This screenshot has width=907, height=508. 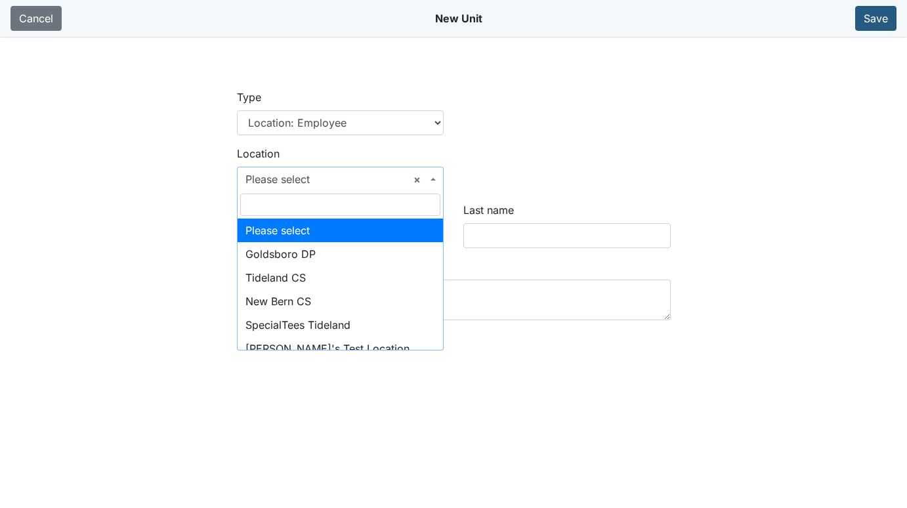 I want to click on li: Goldsboro DP, so click(x=341, y=254).